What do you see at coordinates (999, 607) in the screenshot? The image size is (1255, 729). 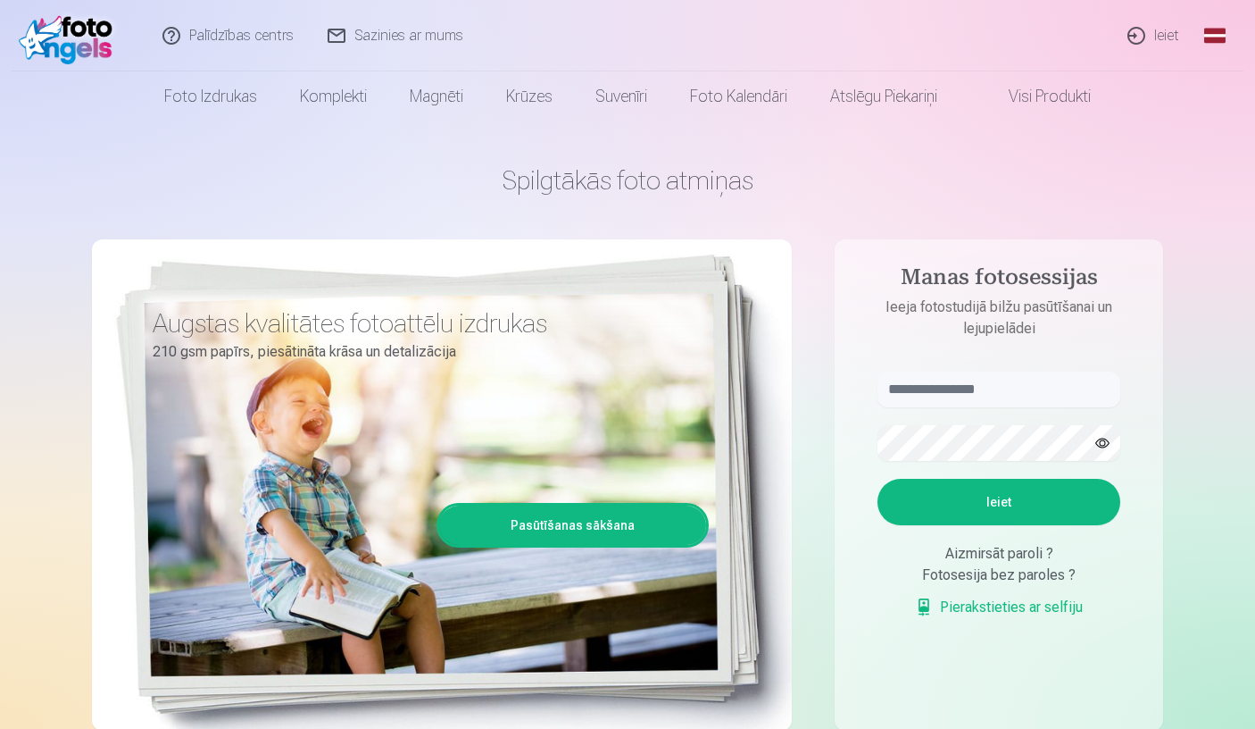 I see `a: Pierakstieties ar selfiju` at bounding box center [999, 607].